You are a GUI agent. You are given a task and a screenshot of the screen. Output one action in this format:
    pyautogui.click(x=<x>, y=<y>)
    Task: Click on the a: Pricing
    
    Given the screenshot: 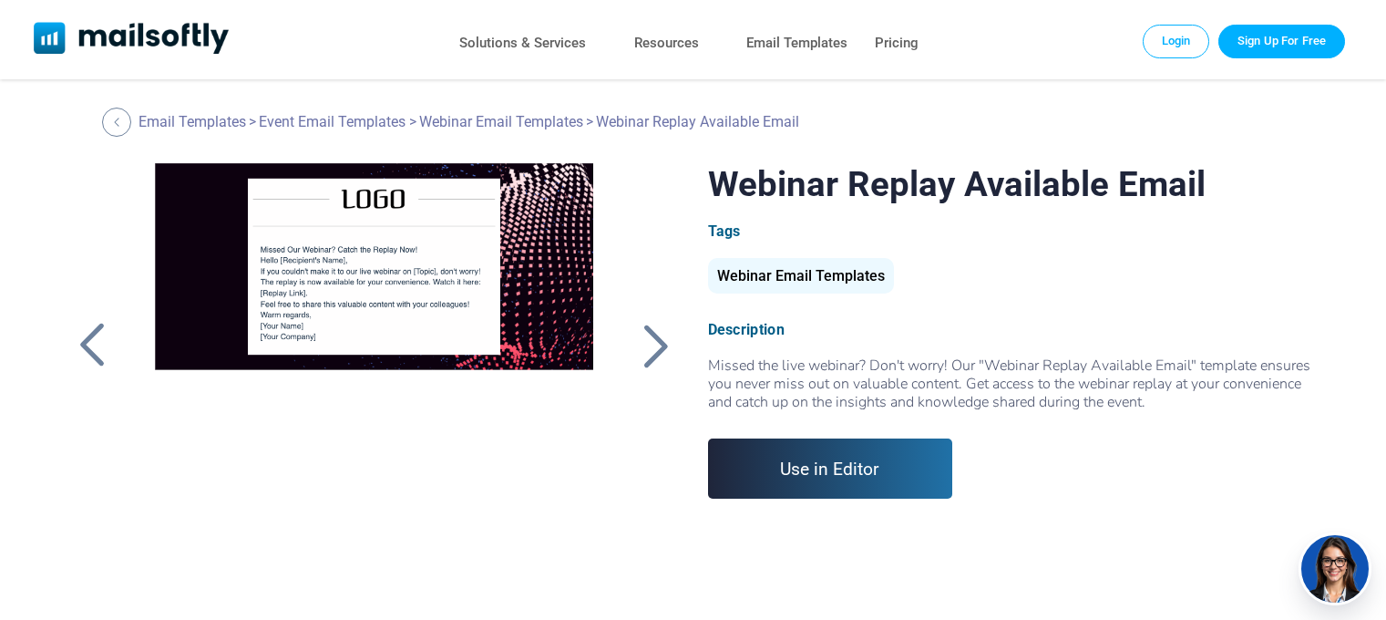 What is the action you would take?
    pyautogui.click(x=897, y=43)
    